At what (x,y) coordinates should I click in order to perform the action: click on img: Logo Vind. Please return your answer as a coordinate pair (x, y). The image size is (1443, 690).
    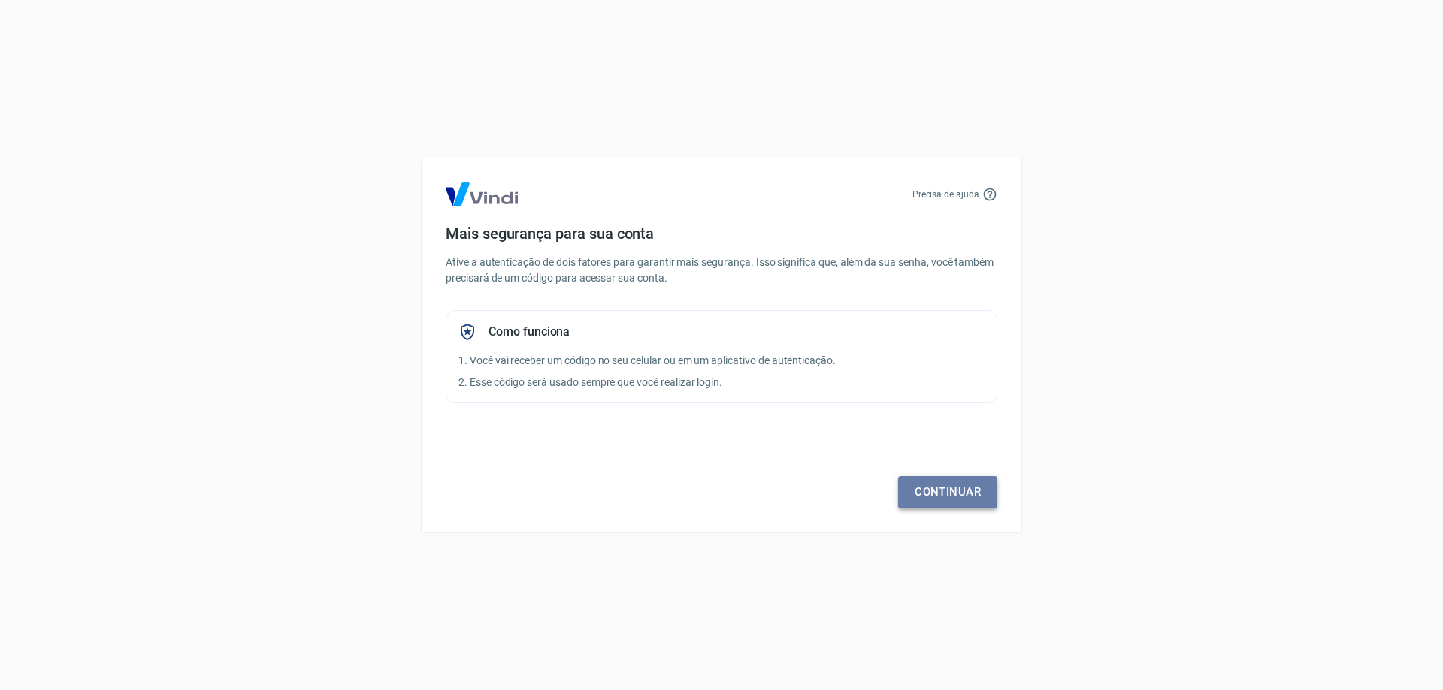
    Looking at the image, I should click on (482, 195).